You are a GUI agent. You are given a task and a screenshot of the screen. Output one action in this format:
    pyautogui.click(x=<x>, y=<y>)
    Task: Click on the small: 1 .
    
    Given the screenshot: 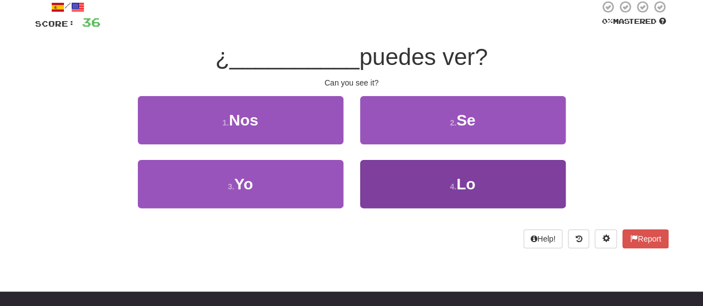 What is the action you would take?
    pyautogui.click(x=226, y=123)
    